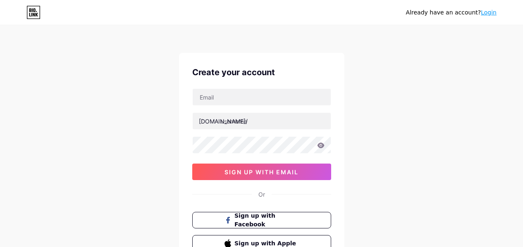  What do you see at coordinates (266, 220) in the screenshot?
I see `span: Sign up with Facebook` at bounding box center [266, 220].